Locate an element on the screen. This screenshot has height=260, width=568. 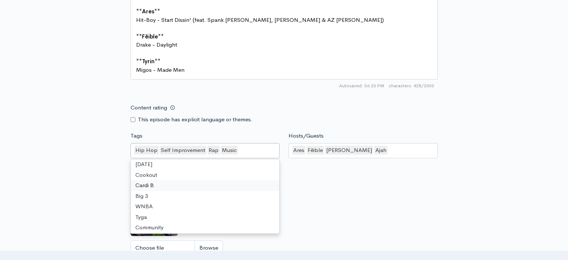
small: If no artwork is selected your default podcast artwork will be used is located at coordinates (284, 182).